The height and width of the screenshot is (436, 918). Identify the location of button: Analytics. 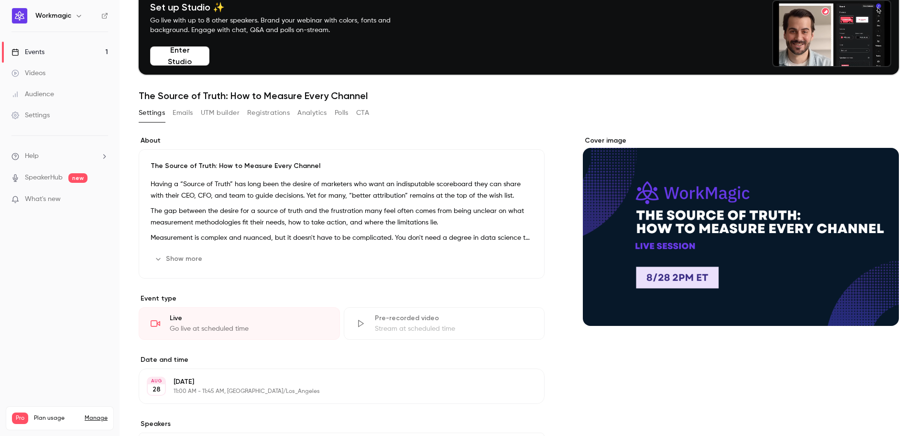
(312, 113).